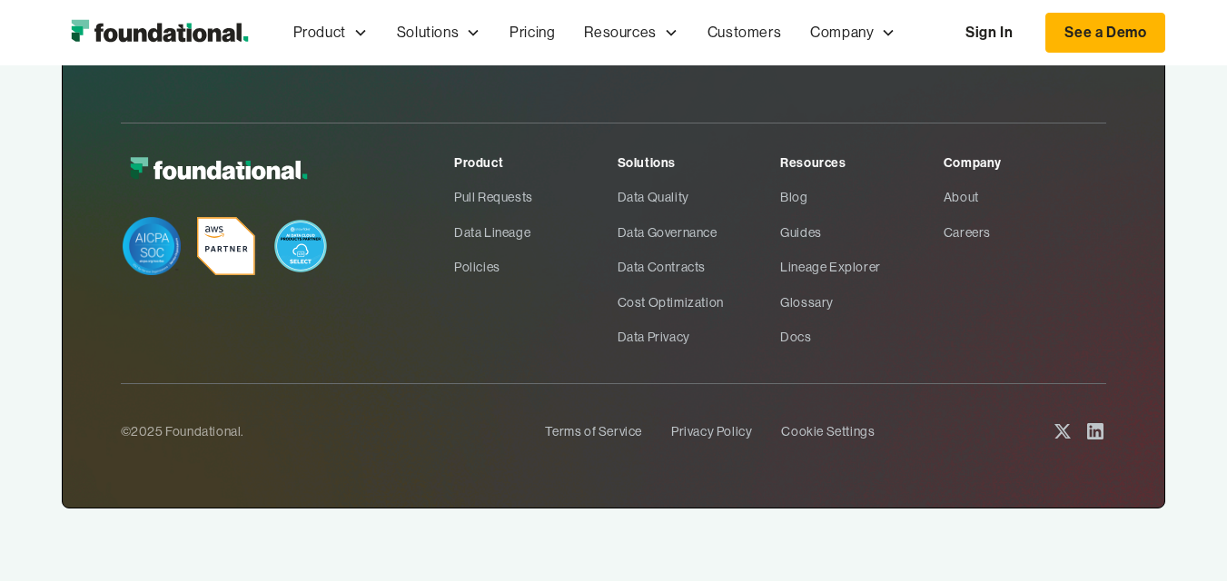 The width and height of the screenshot is (1227, 582). Describe the element at coordinates (159, 33) in the screenshot. I see `a: home` at that location.